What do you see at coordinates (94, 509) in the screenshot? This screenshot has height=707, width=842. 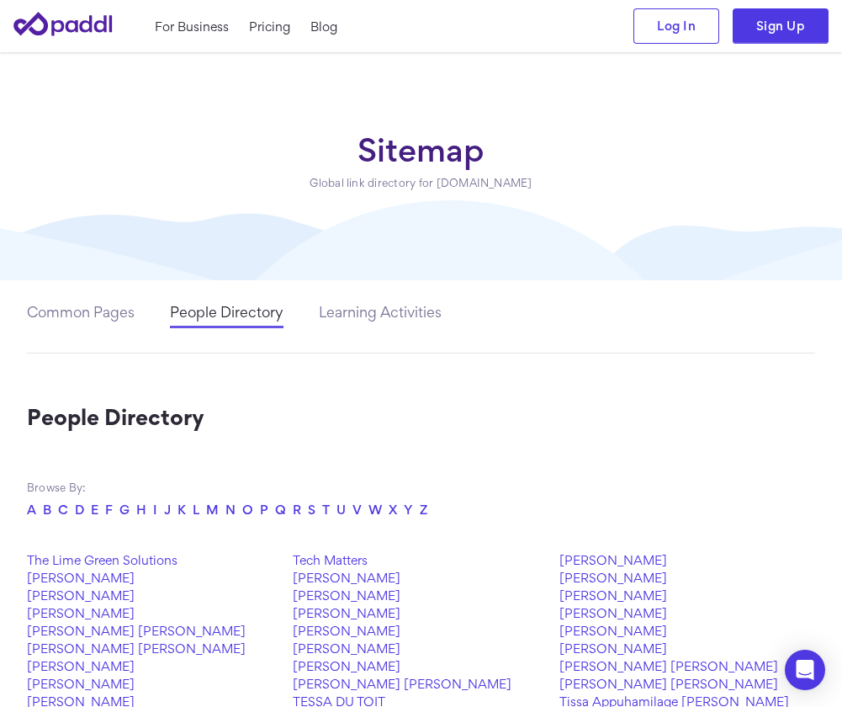 I see `a: E` at bounding box center [94, 509].